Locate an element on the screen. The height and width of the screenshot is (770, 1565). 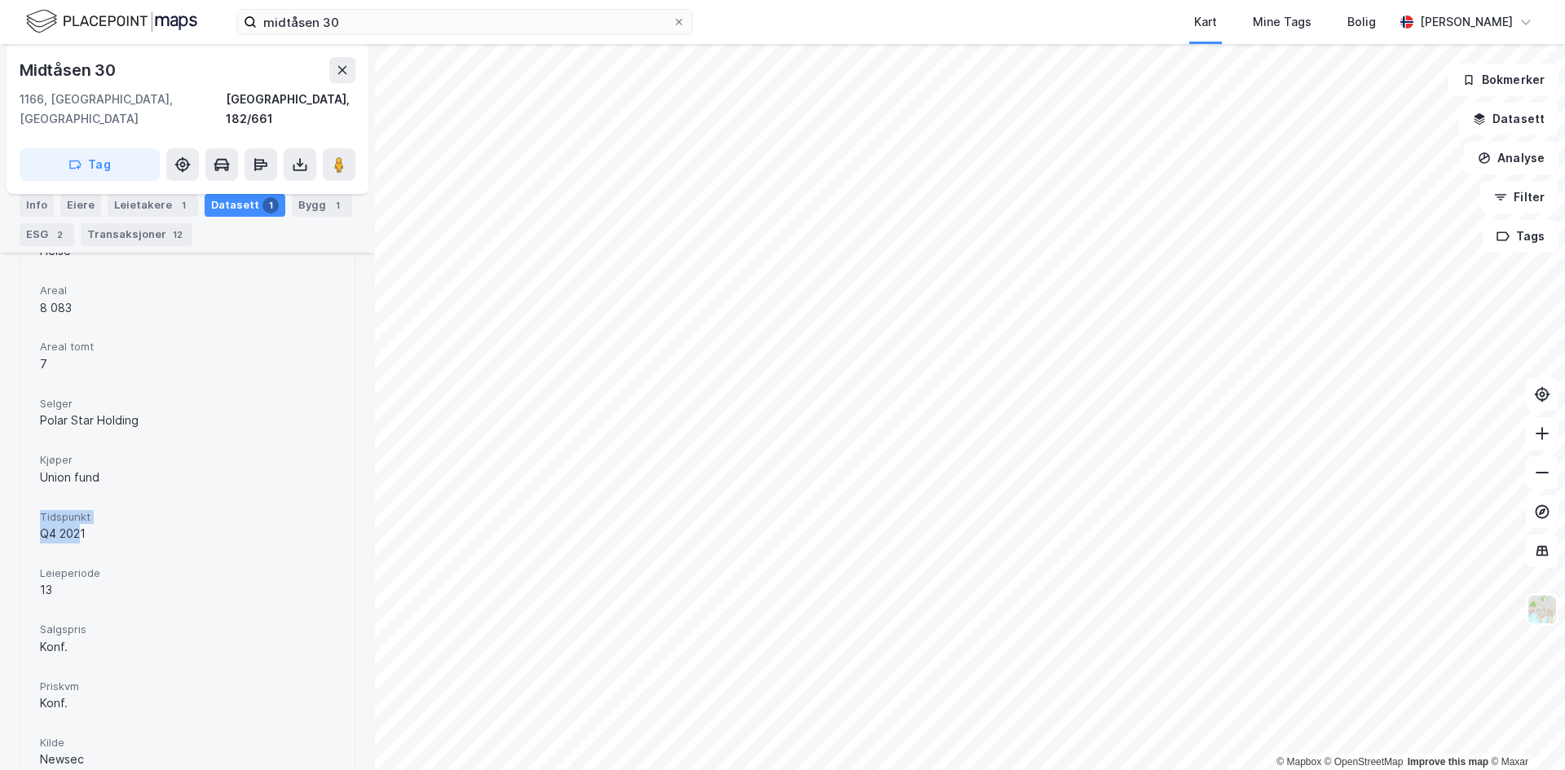
div: Polar Star Holding is located at coordinates (187, 421).